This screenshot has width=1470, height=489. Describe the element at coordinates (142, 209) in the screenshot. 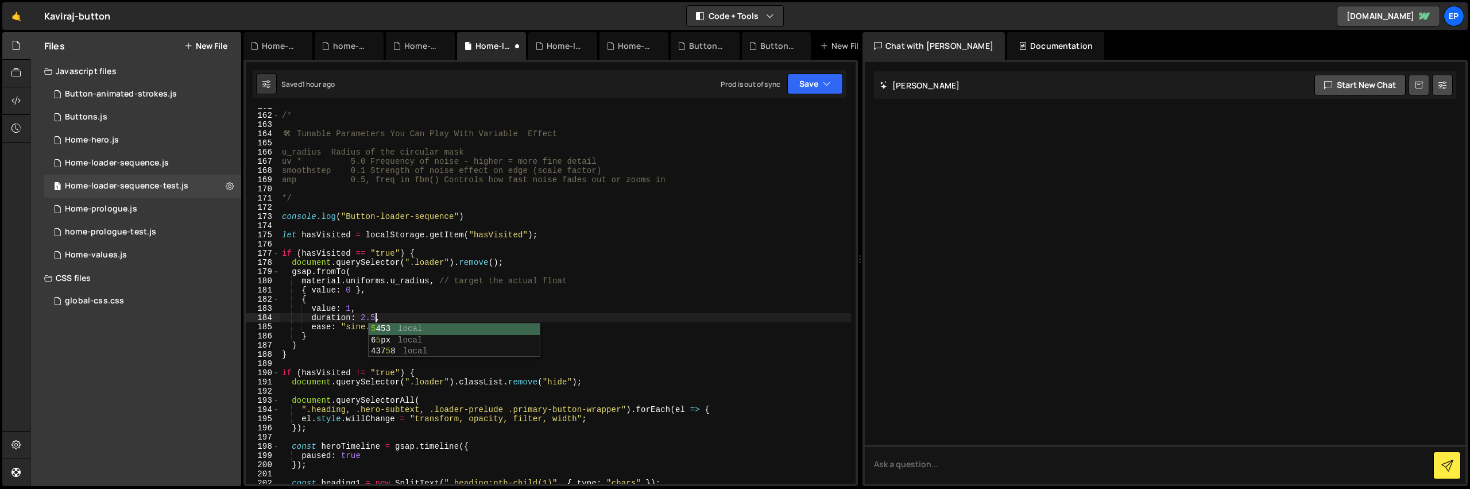

I see `div: 16061/43249.js` at that location.